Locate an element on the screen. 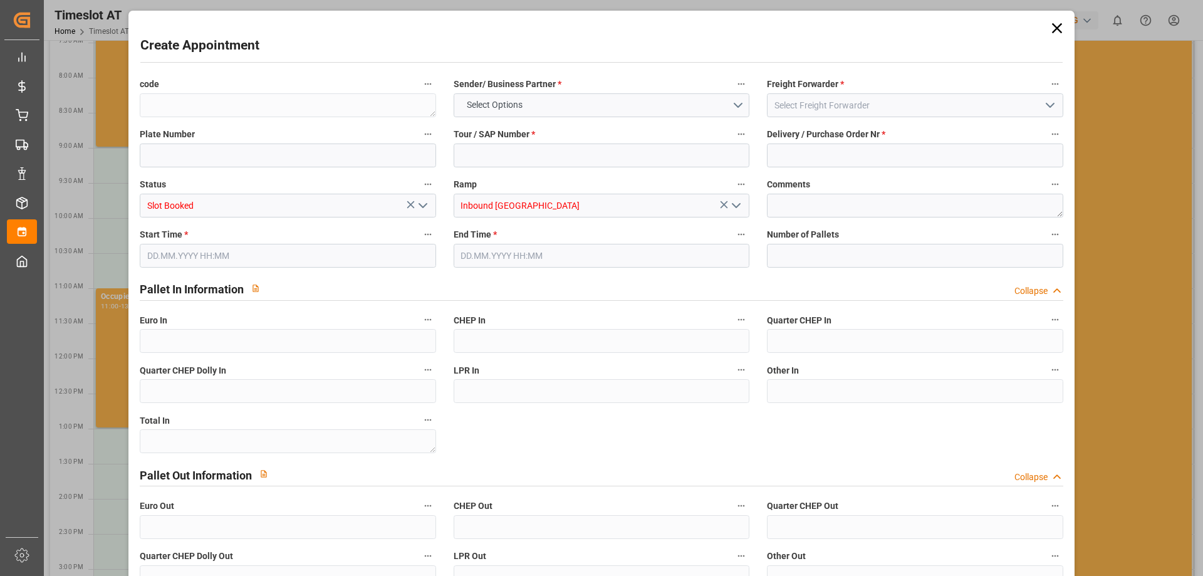 This screenshot has width=1203, height=576. span: Other Out is located at coordinates (786, 556).